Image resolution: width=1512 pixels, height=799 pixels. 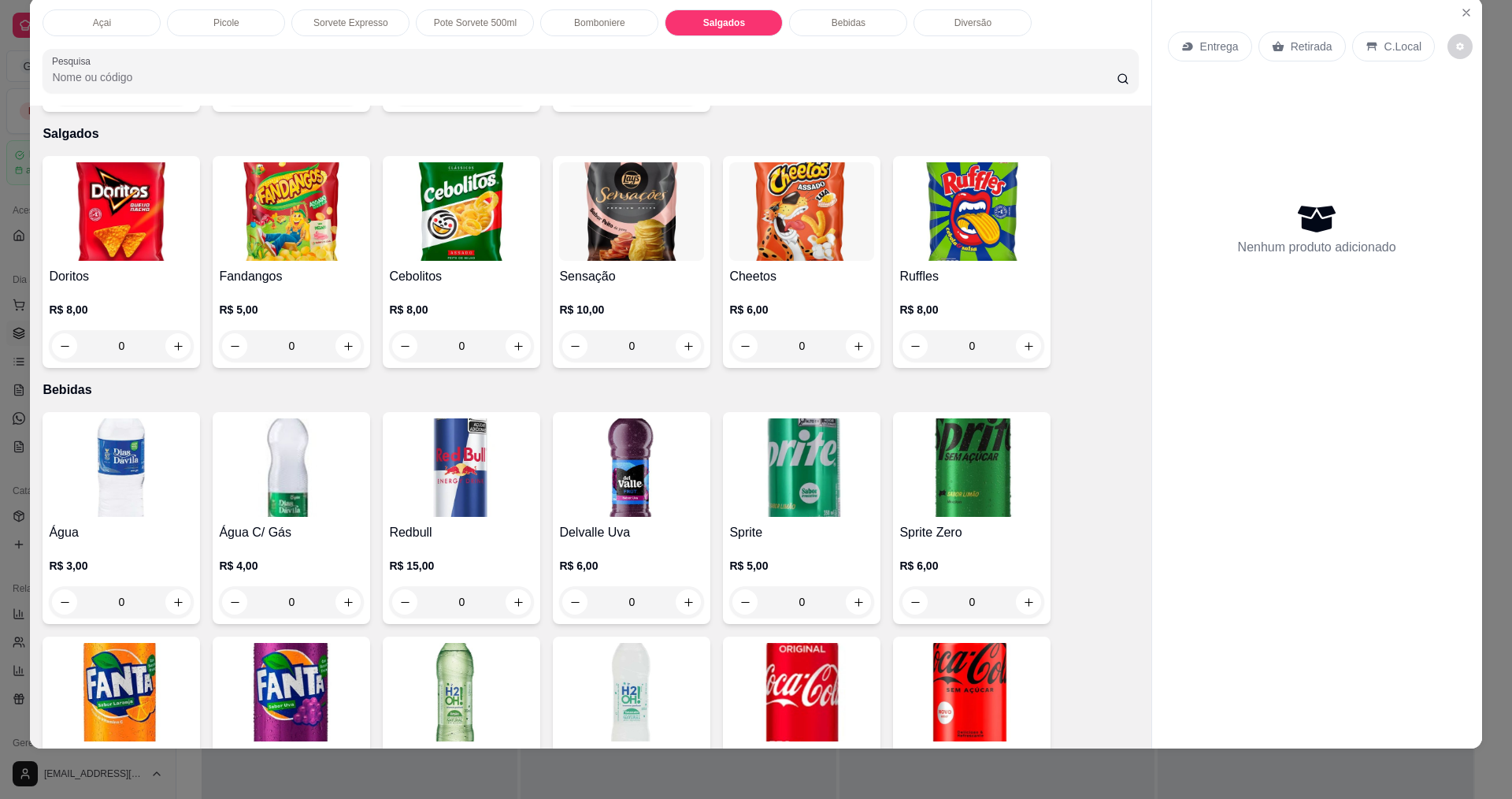 I want to click on p: Diversão, so click(x=973, y=23).